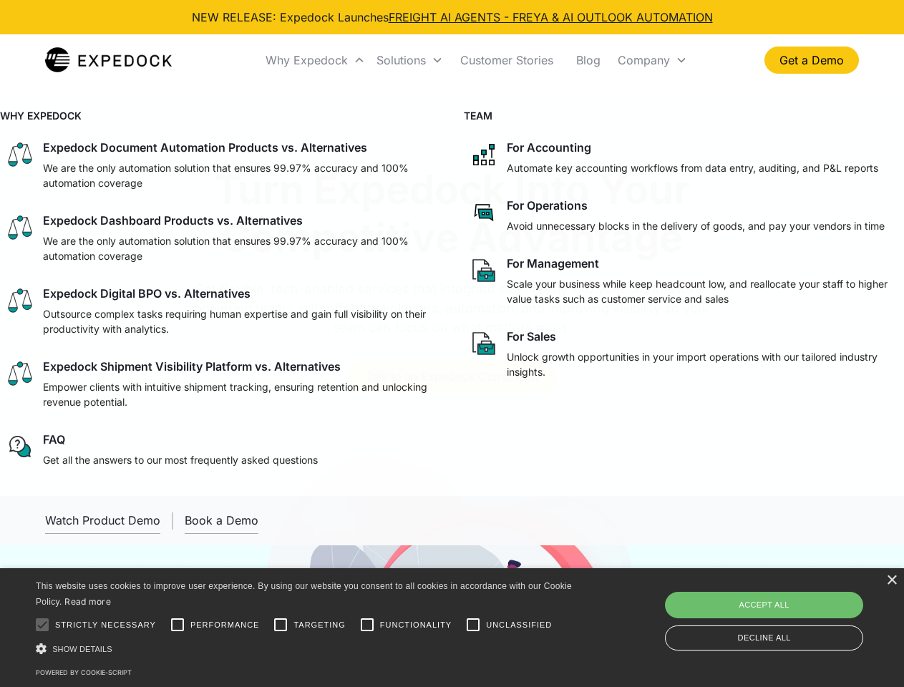  Describe the element at coordinates (553, 263) in the screenshot. I see `div: For Management` at that location.